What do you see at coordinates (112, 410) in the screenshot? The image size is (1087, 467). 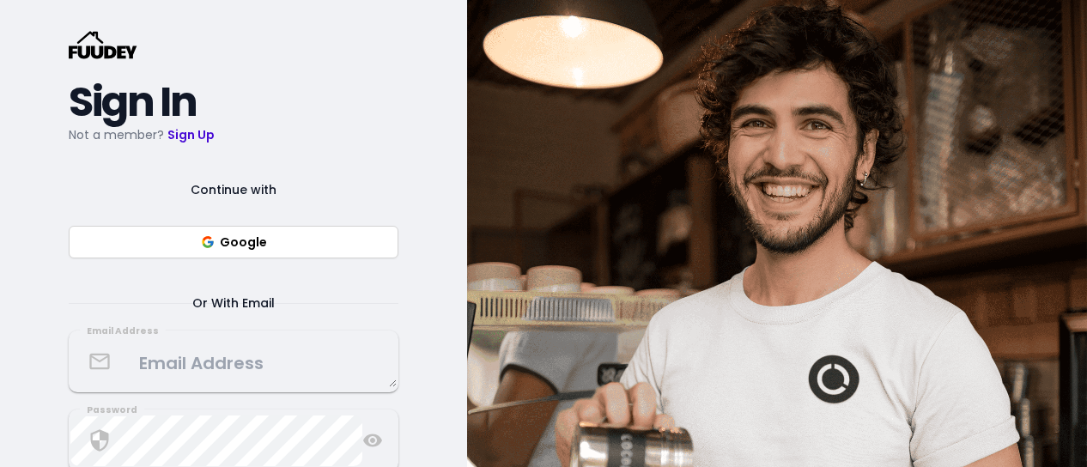 I see `div: Password` at bounding box center [112, 410].